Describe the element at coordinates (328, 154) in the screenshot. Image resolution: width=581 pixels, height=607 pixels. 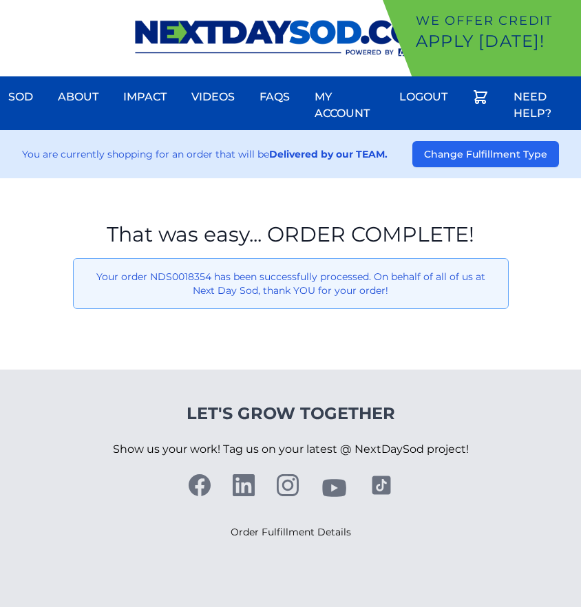
I see `strong: Delivered by our TEAM.` at that location.